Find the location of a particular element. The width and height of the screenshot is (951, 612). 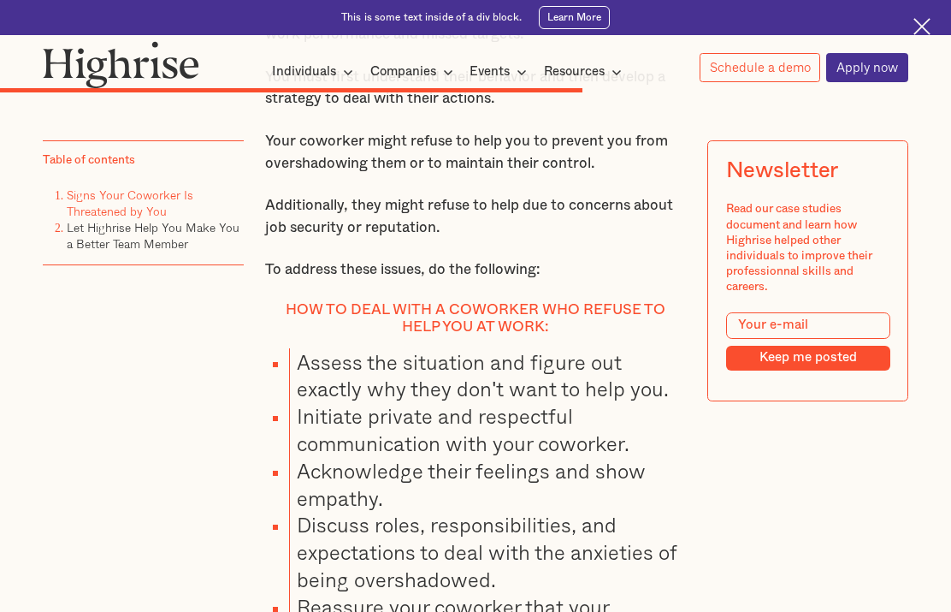

div: Read our case studies document and learn how Highrise helped other individuals to improve their p... is located at coordinates (808, 248).